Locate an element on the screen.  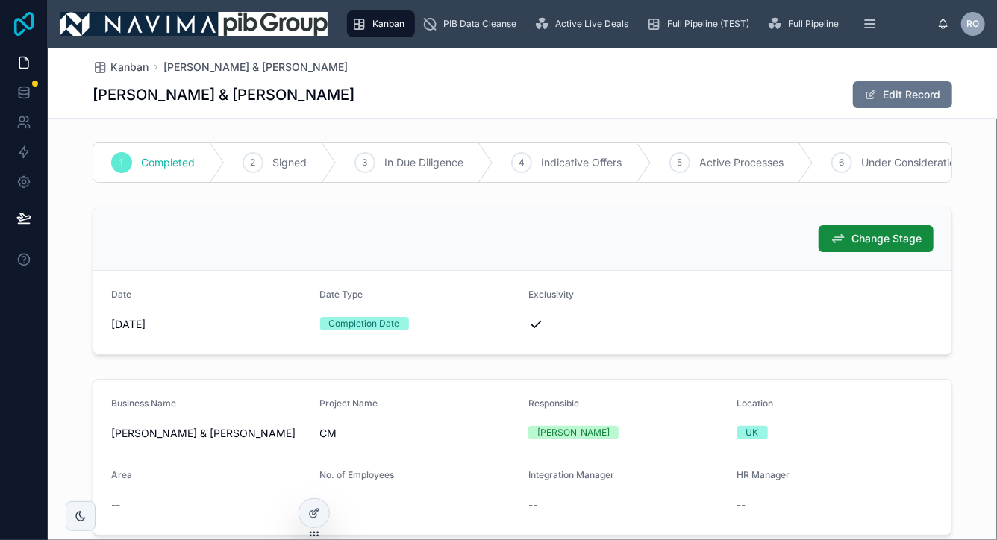
span: Date Type is located at coordinates (342, 294).